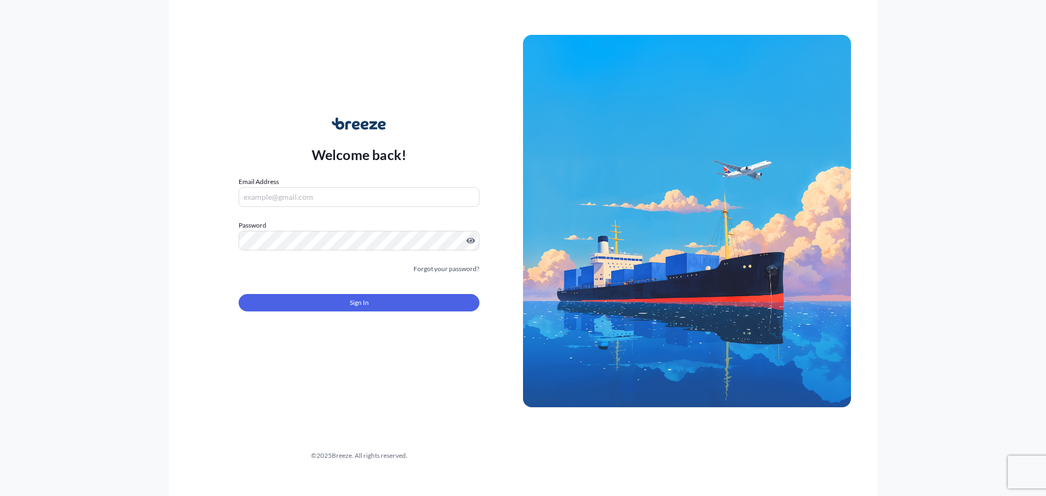  What do you see at coordinates (359, 225) in the screenshot?
I see `label: Password` at bounding box center [359, 225].